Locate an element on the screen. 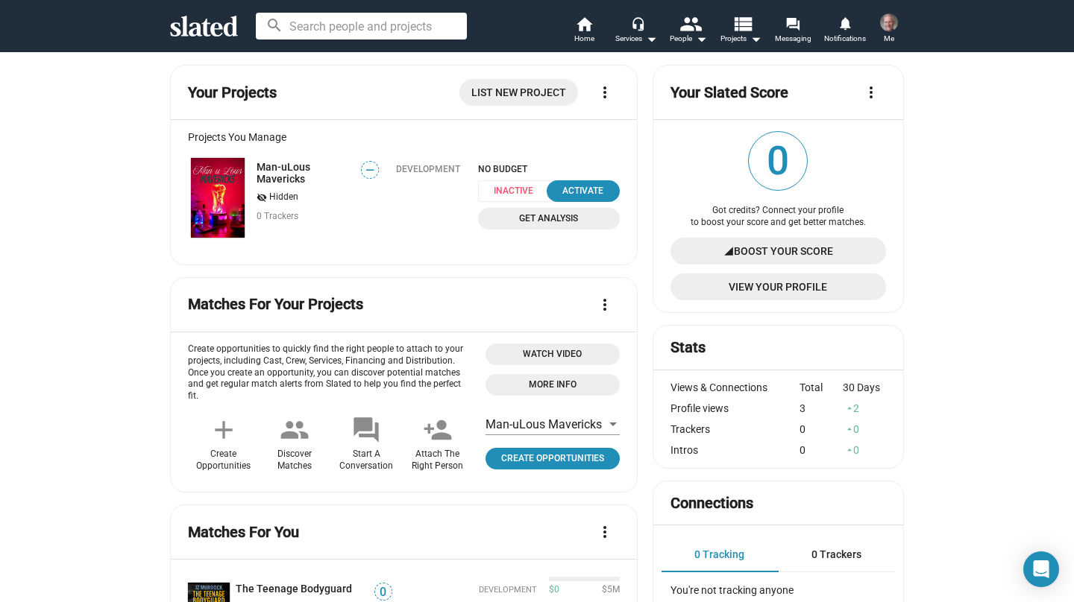  div: Discover Matches is located at coordinates (294, 461).